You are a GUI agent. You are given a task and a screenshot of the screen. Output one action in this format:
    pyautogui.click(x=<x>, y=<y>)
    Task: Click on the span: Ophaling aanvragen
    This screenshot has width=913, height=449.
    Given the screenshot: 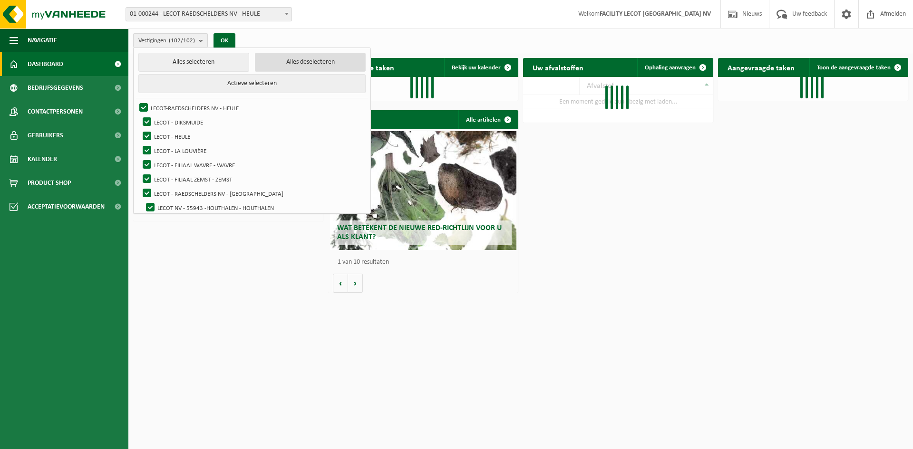 What is the action you would take?
    pyautogui.click(x=670, y=67)
    